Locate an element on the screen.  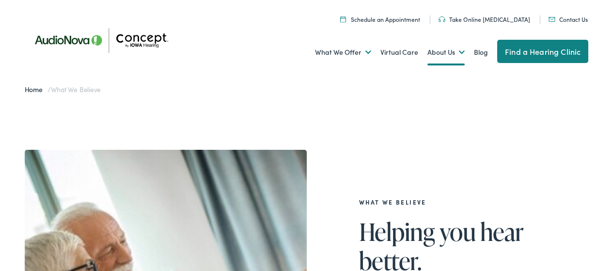
a: Virtual Care is located at coordinates (399, 52).